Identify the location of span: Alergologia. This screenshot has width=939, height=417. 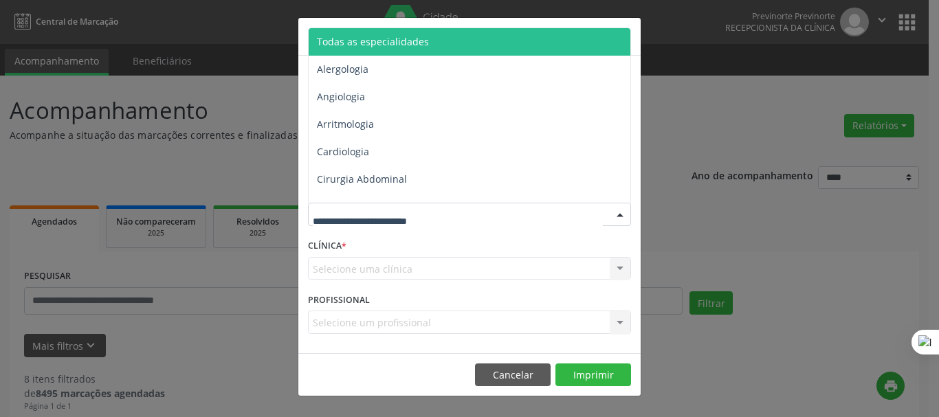
(342, 69).